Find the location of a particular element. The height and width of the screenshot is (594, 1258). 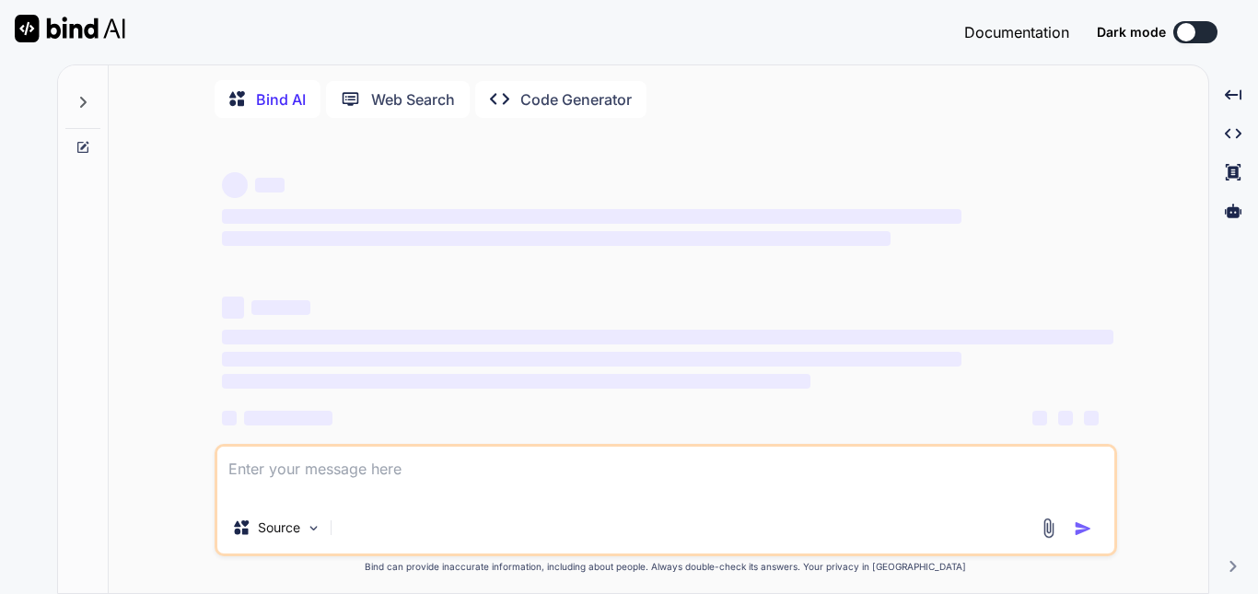

img: attachment is located at coordinates (1048, 528).